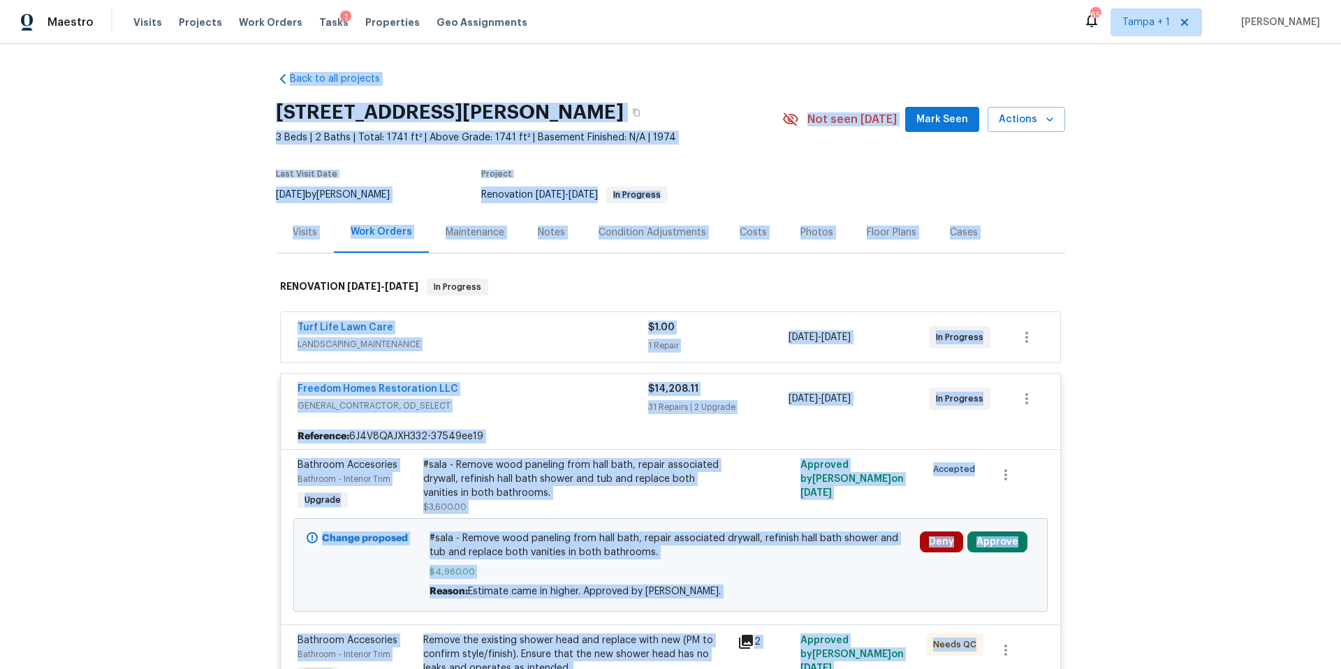 This screenshot has width=1341, height=669. I want to click on div: 1, so click(346, 17).